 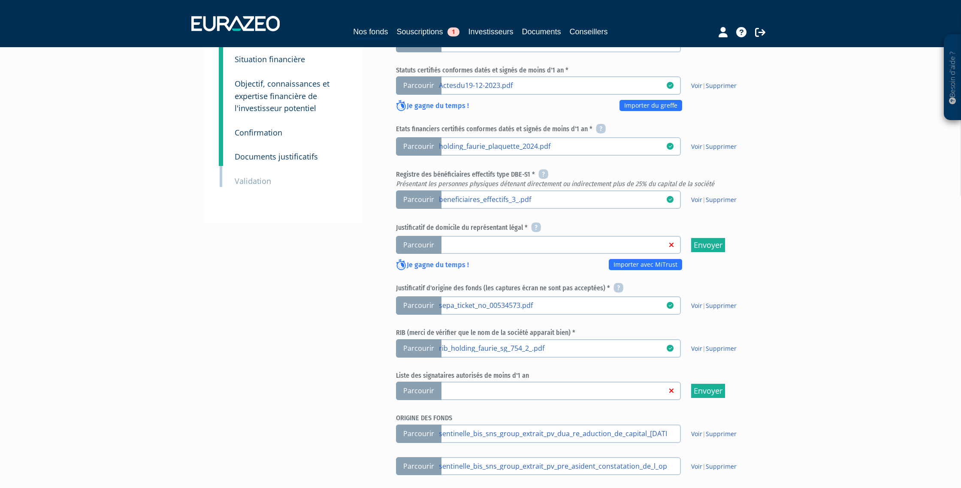 What do you see at coordinates (553, 199) in the screenshot?
I see `a: beneficiaires_effectifs_3_.pdf` at bounding box center [553, 199].